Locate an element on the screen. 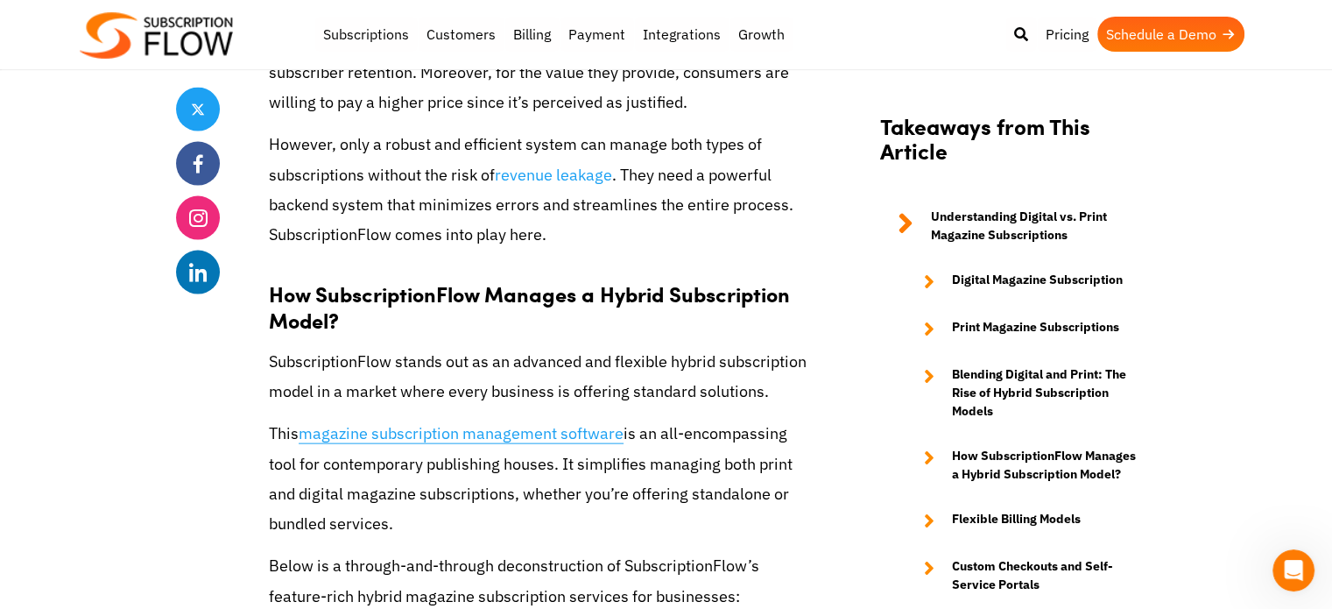  a: Schedule a Demo is located at coordinates (1171, 34).